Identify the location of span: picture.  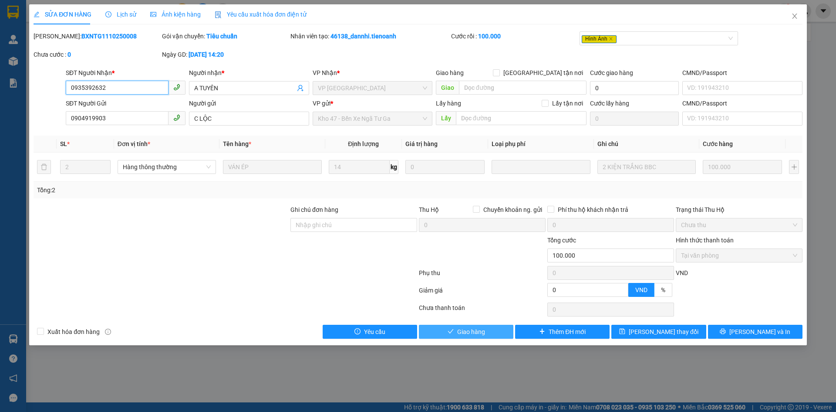
(153, 14).